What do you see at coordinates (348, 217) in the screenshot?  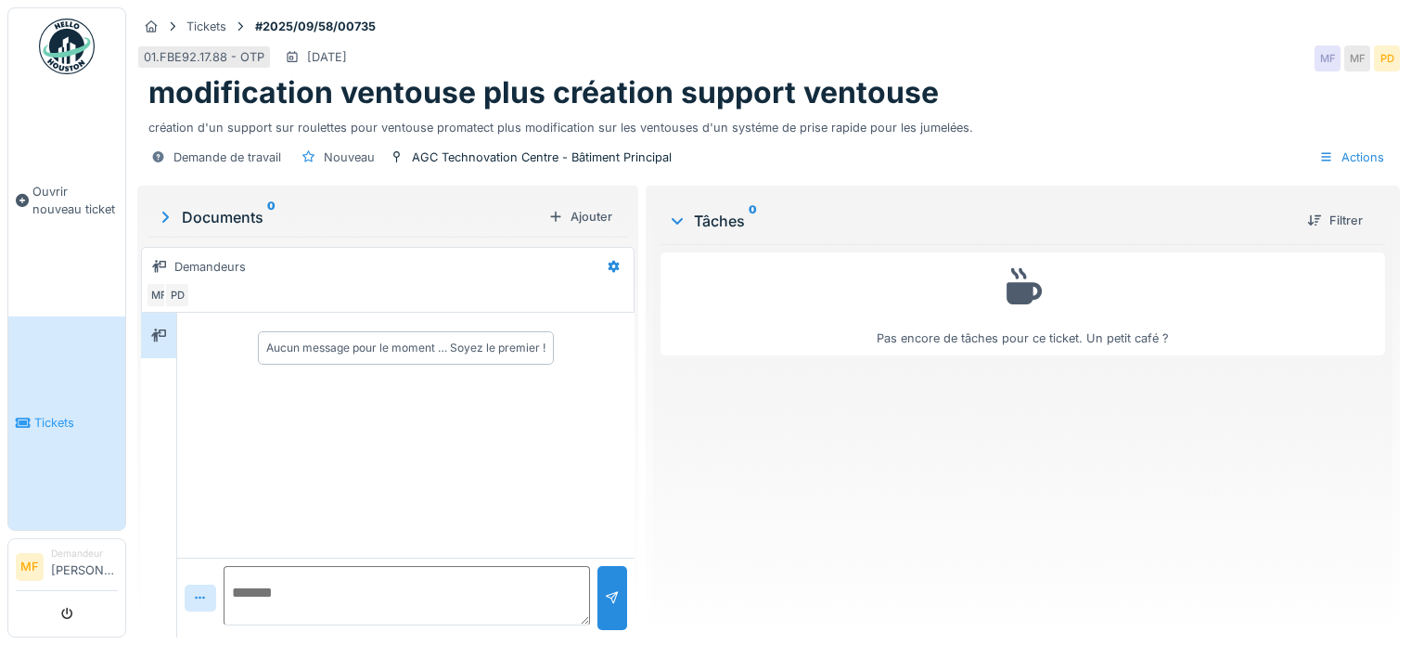 I see `div: Documents` at bounding box center [348, 217].